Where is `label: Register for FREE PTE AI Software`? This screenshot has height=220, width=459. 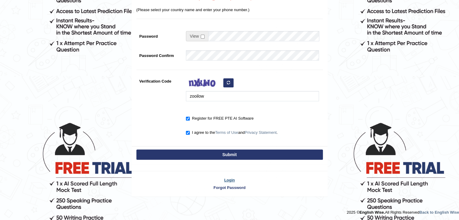 label: Register for FREE PTE AI Software is located at coordinates (220, 119).